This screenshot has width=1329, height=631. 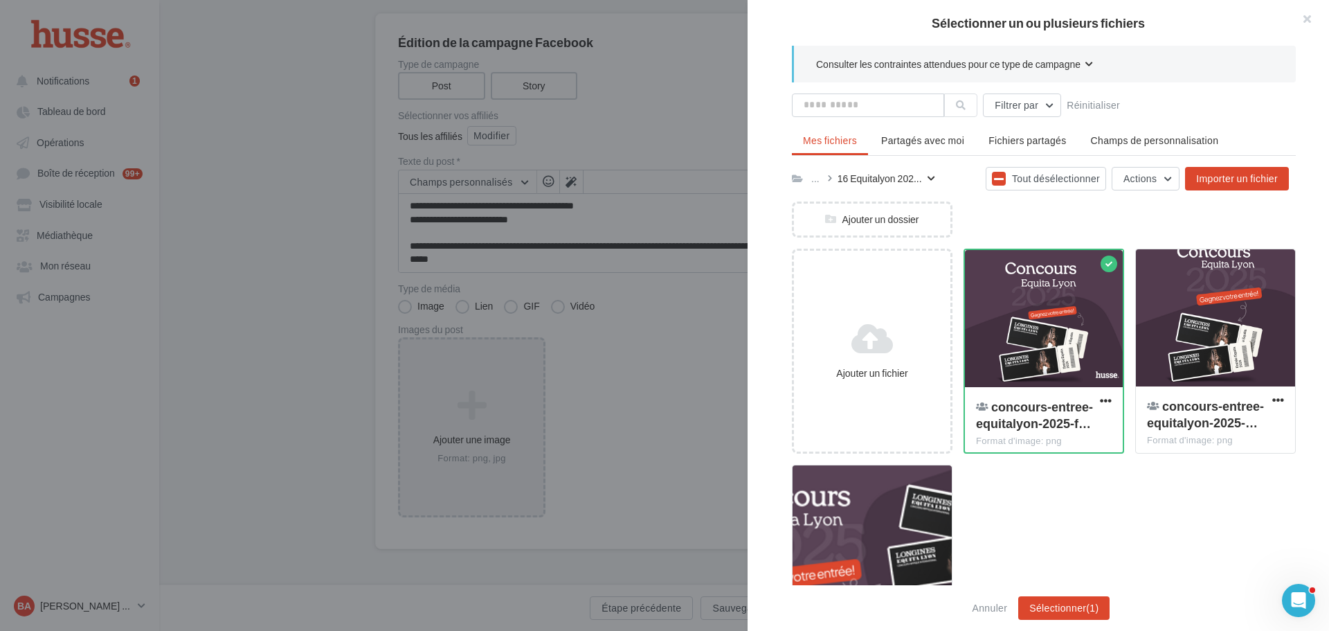 I want to click on button: Filtrer par, so click(x=1022, y=105).